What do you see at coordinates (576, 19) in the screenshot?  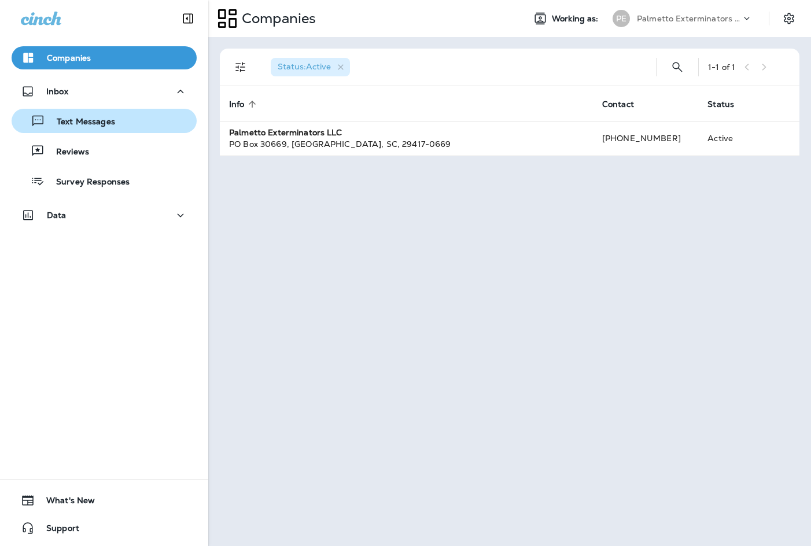 I see `span: Working as:` at bounding box center [576, 19].